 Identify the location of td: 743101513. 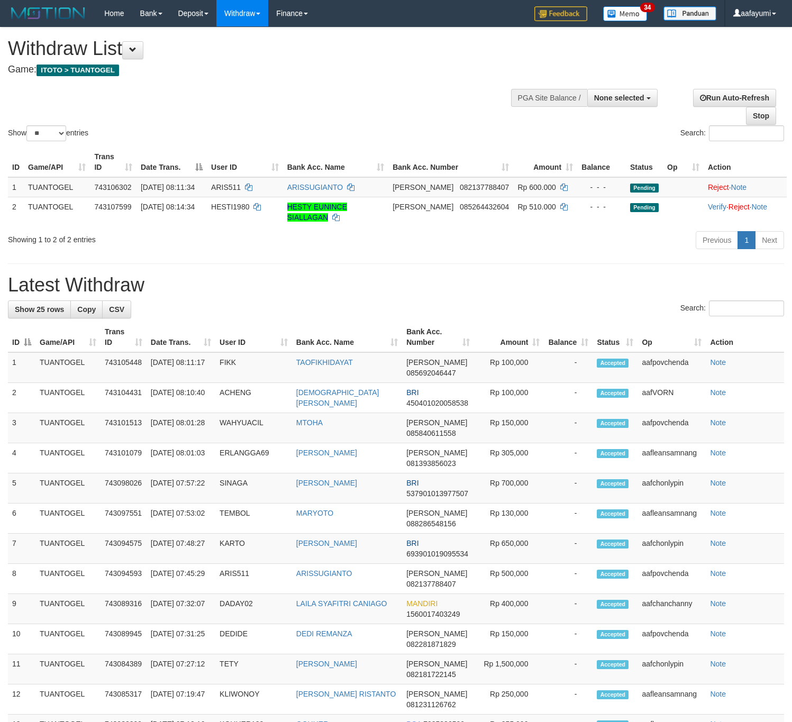
(123, 428).